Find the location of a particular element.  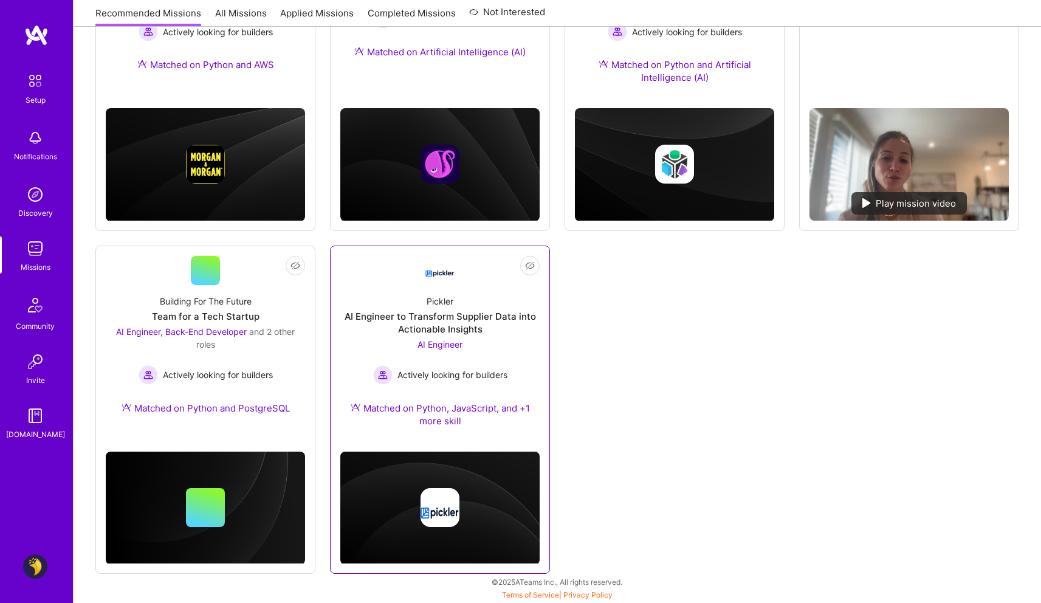

a: Not Interested is located at coordinates (507, 16).